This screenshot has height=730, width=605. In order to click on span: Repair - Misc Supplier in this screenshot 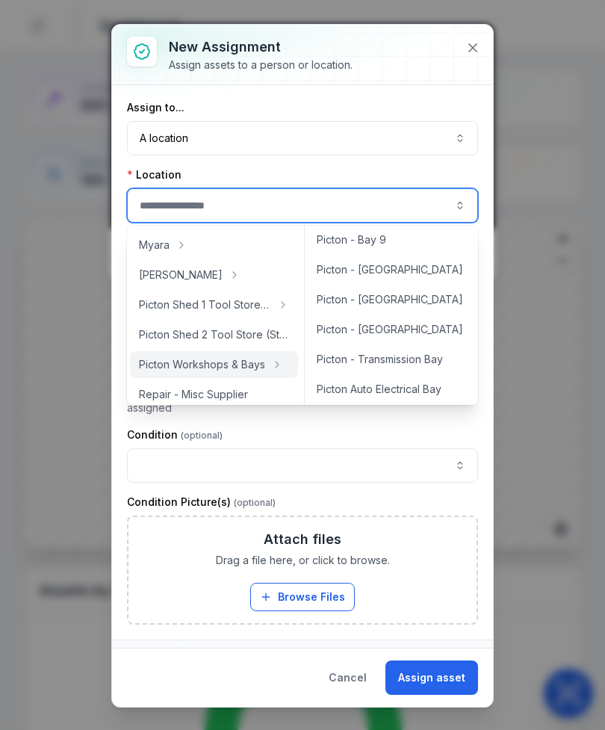, I will do `click(193, 394)`.